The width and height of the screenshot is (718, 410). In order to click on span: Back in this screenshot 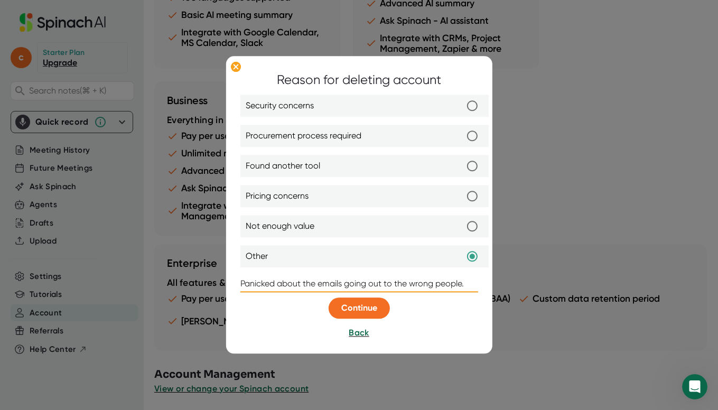, I will do `click(359, 333)`.